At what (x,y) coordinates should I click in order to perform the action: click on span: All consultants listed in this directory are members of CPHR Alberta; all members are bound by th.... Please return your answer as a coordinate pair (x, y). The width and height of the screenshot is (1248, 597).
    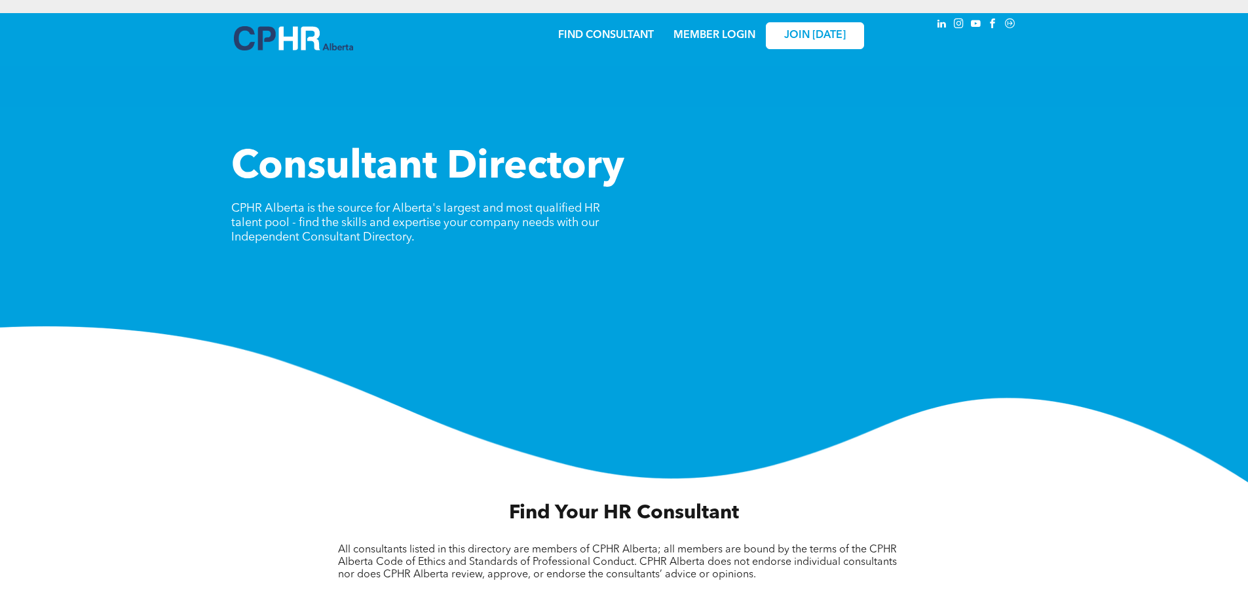
    Looking at the image, I should click on (617, 562).